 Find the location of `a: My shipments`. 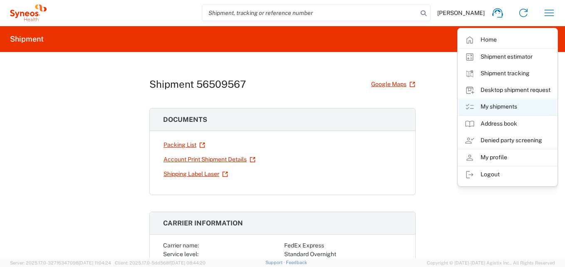

a: My shipments is located at coordinates (508, 107).